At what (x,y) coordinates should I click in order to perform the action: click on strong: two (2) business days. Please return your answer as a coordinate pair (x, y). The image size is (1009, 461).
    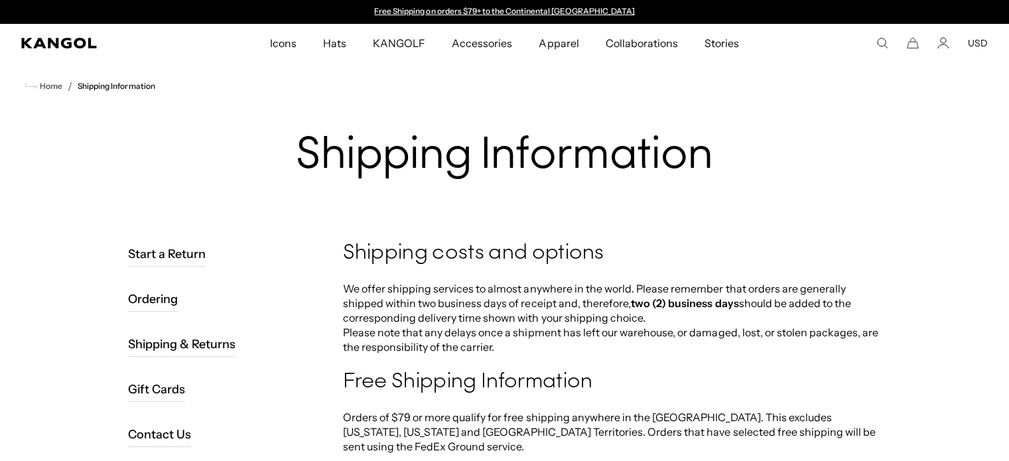
    Looking at the image, I should click on (685, 303).